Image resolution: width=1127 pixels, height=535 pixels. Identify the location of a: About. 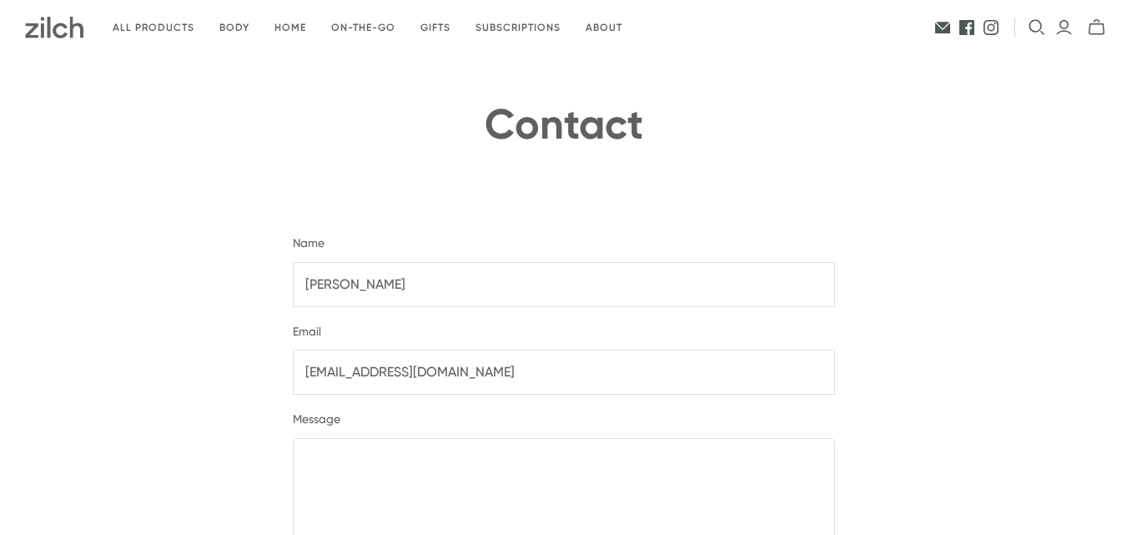
(604, 28).